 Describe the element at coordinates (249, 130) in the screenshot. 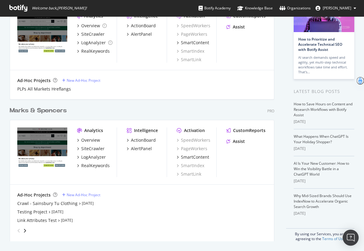

I see `div: CustomReports` at that location.